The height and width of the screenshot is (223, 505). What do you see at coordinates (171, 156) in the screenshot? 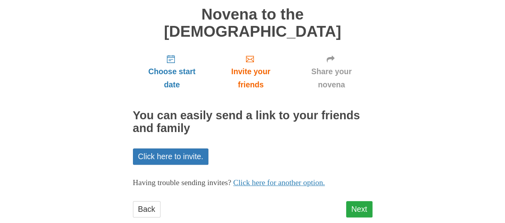
I see `a: Click here to invite.` at bounding box center [171, 156].